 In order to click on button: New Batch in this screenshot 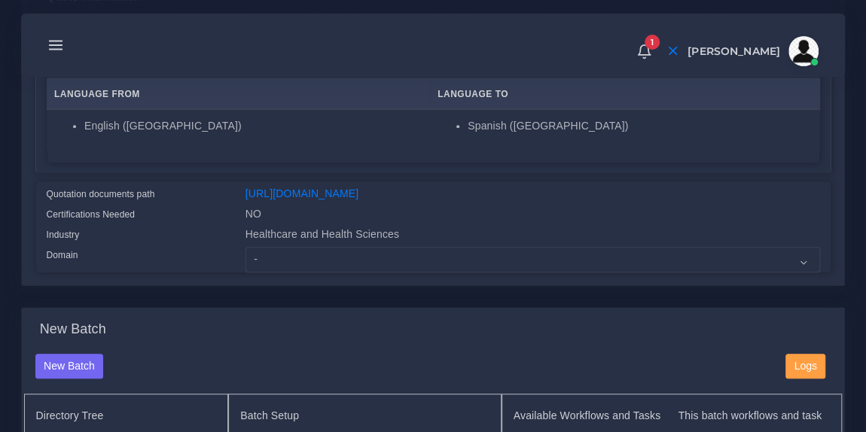, I will do `click(69, 367)`.